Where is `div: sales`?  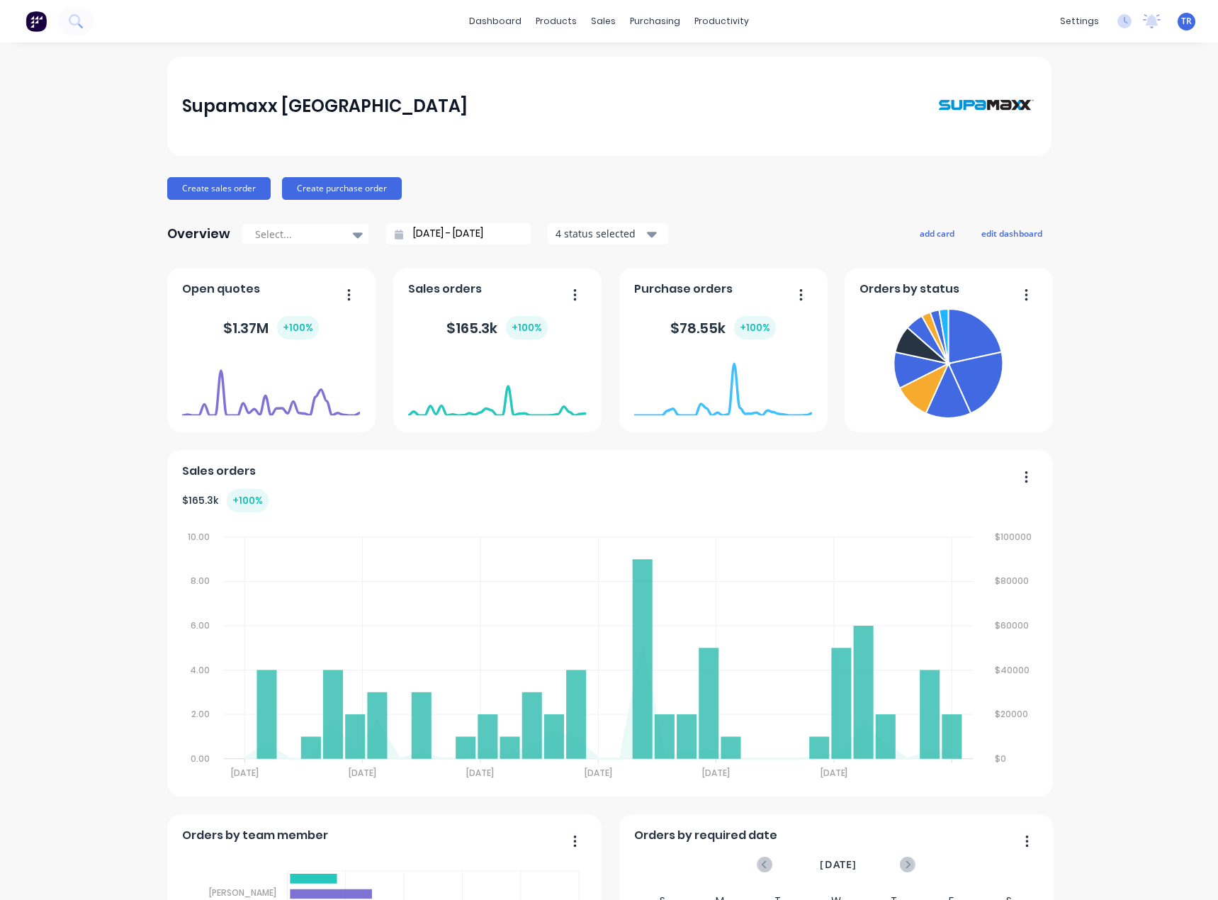 div: sales is located at coordinates (603, 21).